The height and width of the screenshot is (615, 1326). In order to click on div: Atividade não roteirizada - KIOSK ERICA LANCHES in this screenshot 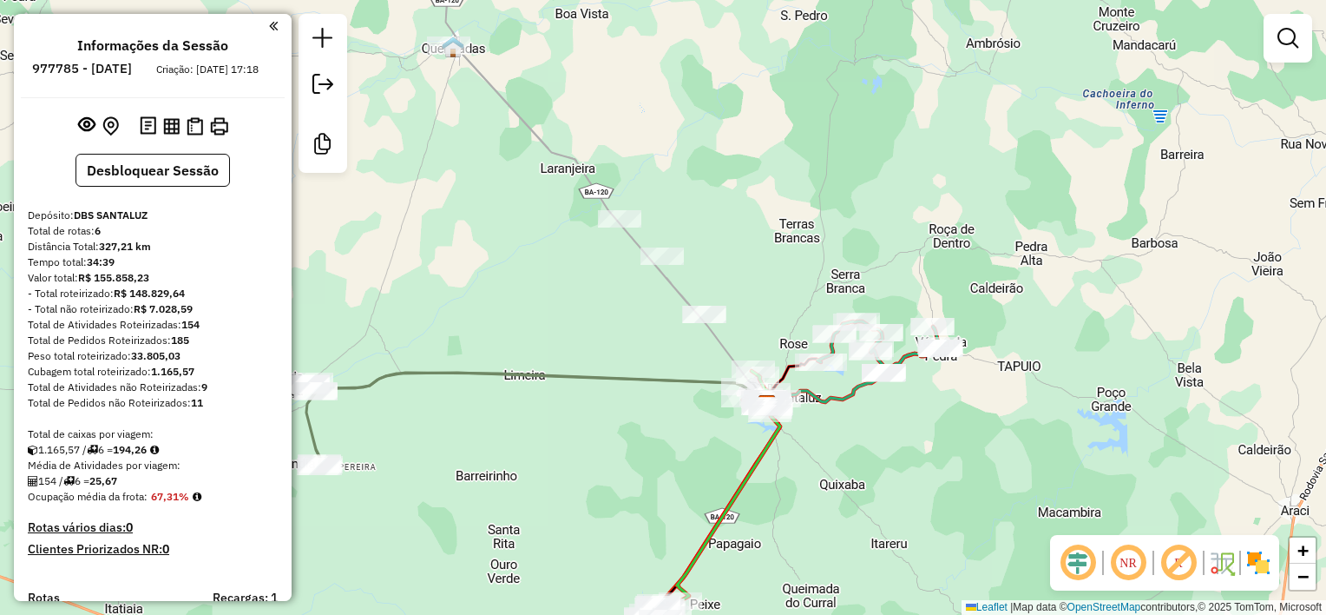, I will do `click(704, 314)`.